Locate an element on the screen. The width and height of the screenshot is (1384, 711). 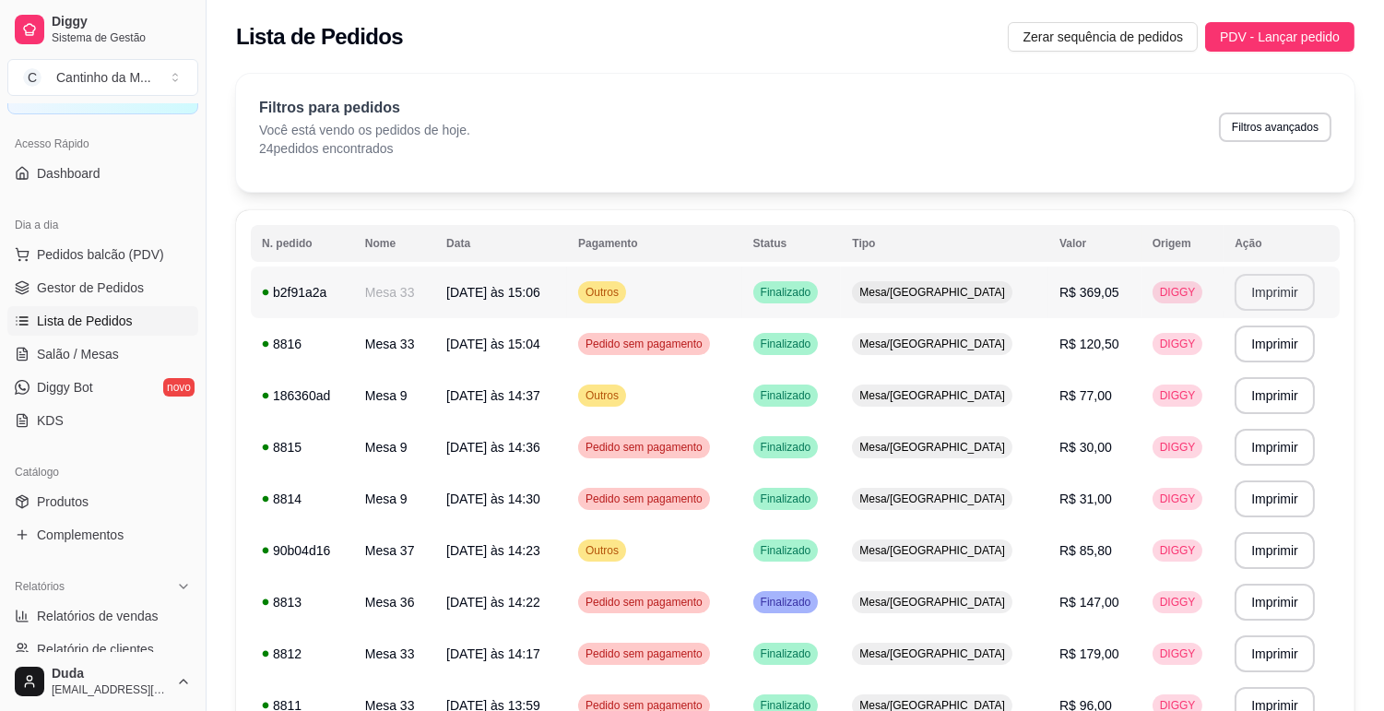
span: Lista de Pedidos is located at coordinates (85, 321).